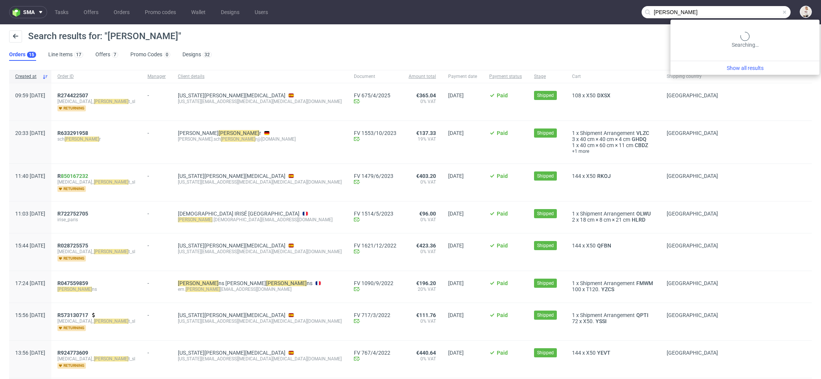  Describe the element at coordinates (645, 283) in the screenshot. I see `a: FMWM` at that location.